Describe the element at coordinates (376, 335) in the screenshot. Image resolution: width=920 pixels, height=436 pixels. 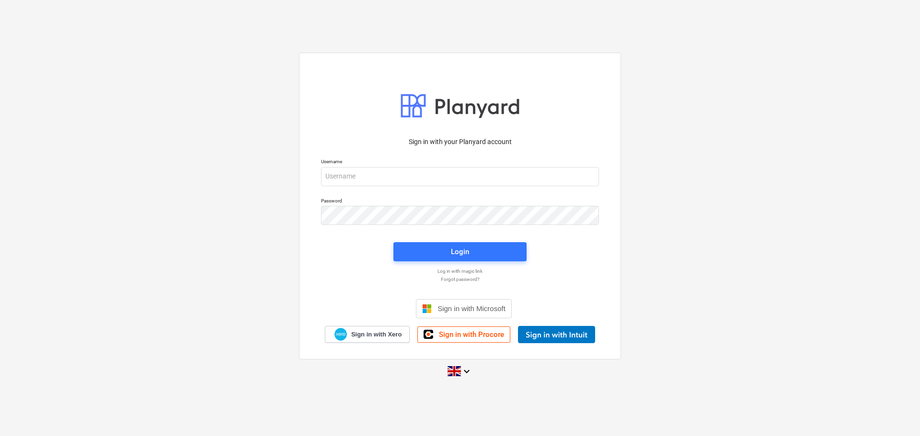
I see `span: Sign in with Xero` at that location.